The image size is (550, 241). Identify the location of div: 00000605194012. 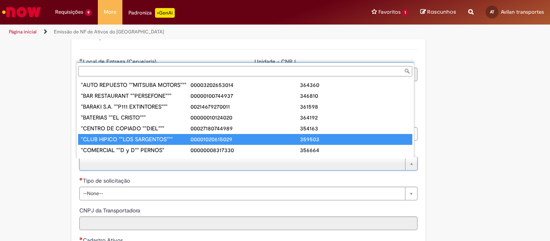
(245, 161).